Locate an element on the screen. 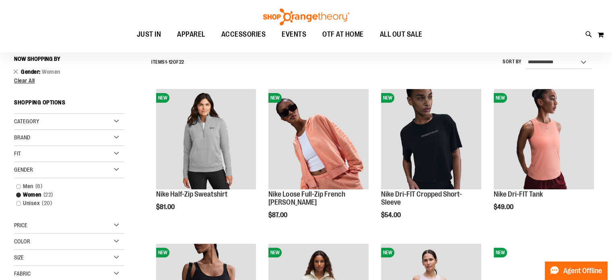  a: Nike Half-Zip Sweatshirt is located at coordinates (192, 194).